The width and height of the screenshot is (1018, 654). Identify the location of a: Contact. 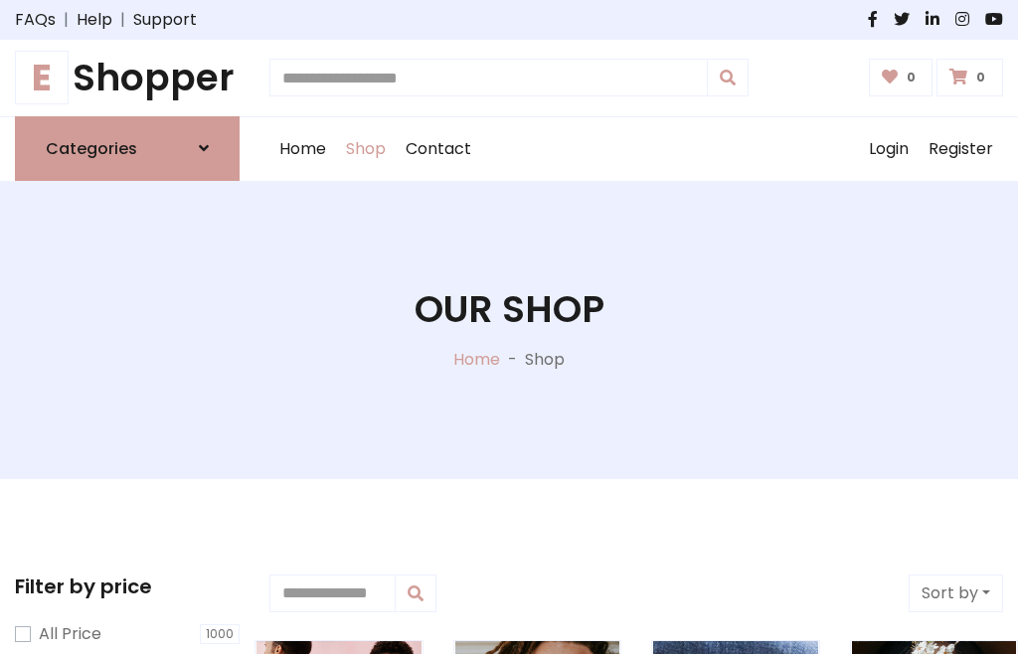
(438, 149).